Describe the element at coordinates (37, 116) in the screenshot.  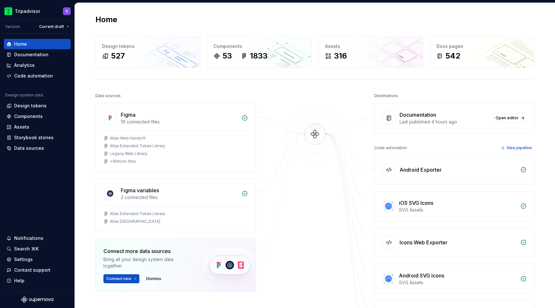
I see `a: Components` at that location.